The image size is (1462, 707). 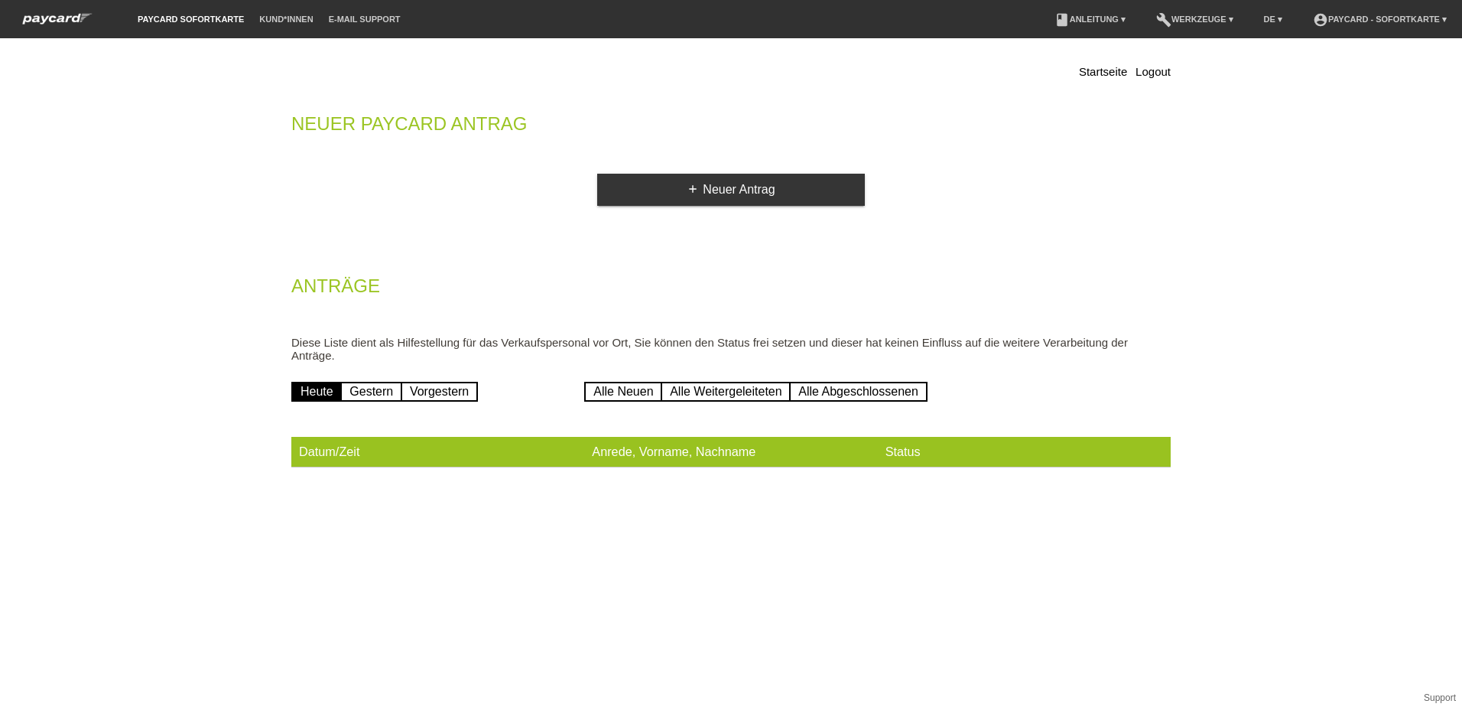 What do you see at coordinates (286, 19) in the screenshot?
I see `a: Kund*innen` at bounding box center [286, 19].